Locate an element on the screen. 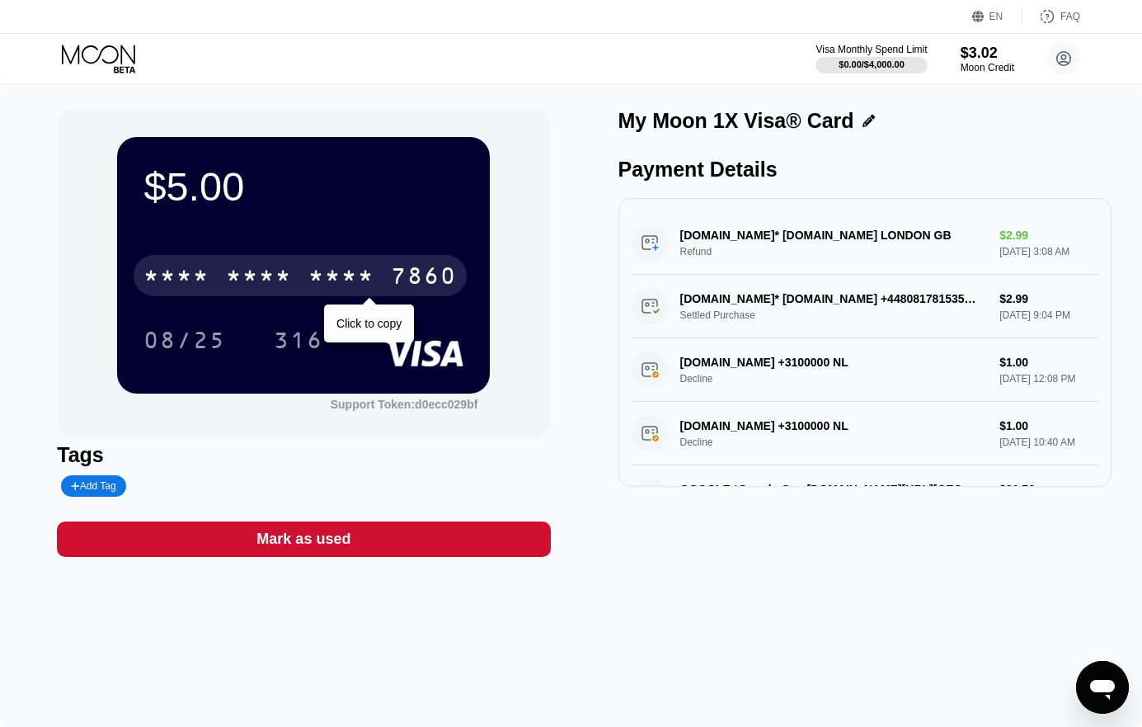 This screenshot has height=727, width=1142. div: 7860 is located at coordinates (424, 278).